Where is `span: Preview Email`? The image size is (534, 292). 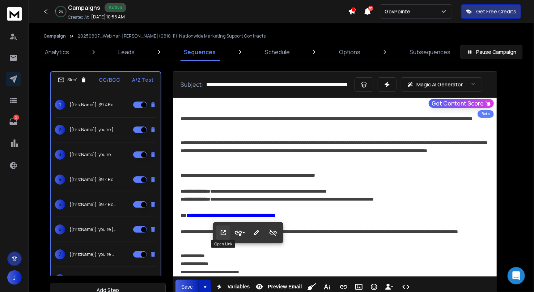 span: Preview Email is located at coordinates (285, 287).